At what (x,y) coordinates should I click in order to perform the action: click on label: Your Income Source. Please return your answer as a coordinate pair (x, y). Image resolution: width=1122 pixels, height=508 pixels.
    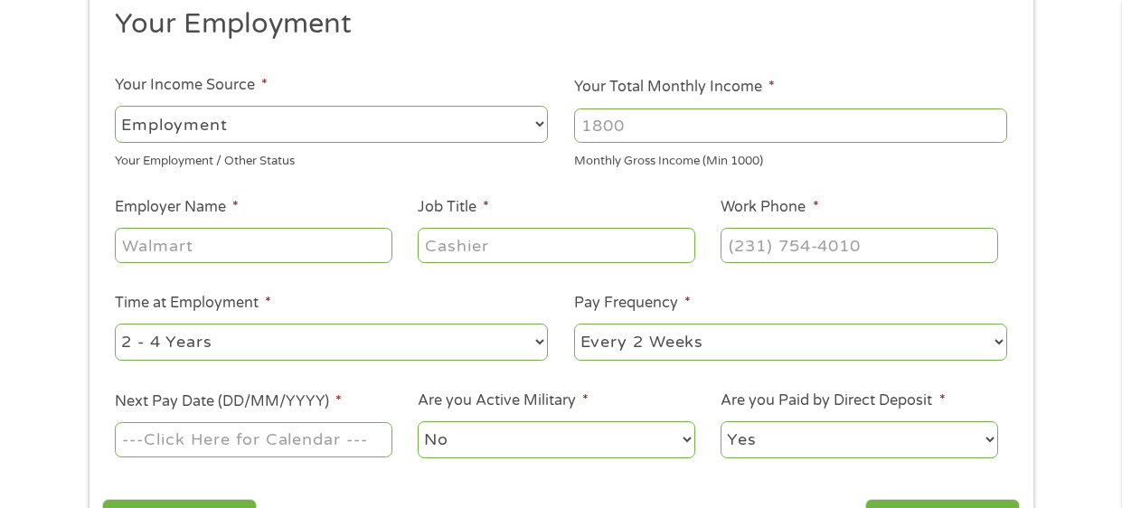
    Looking at the image, I should click on (191, 85).